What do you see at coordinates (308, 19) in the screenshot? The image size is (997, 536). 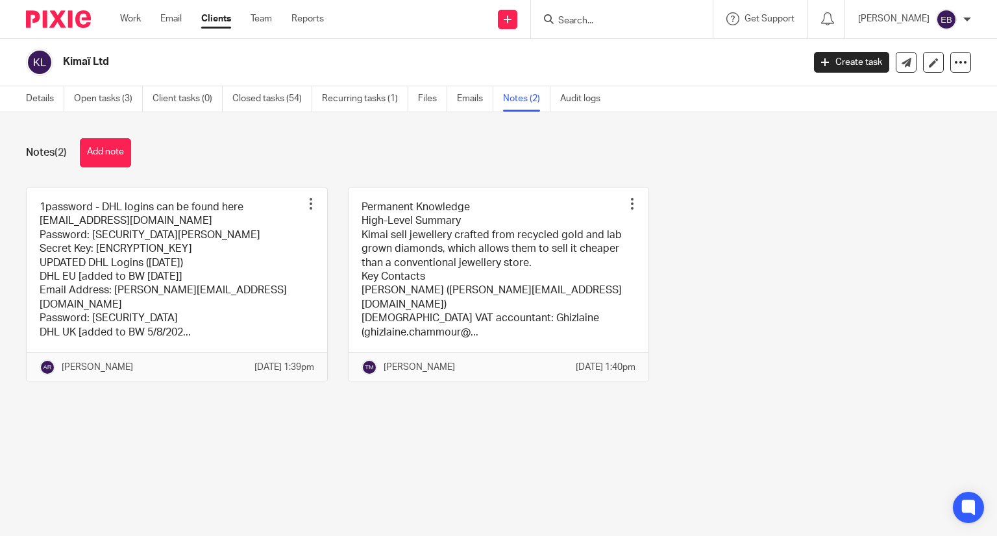 I see `a: Reports` at bounding box center [308, 19].